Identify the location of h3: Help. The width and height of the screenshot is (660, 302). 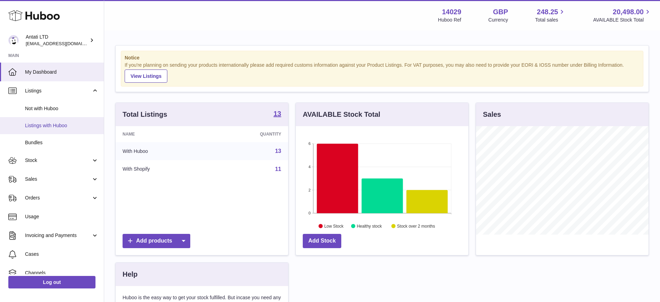
(130, 274).